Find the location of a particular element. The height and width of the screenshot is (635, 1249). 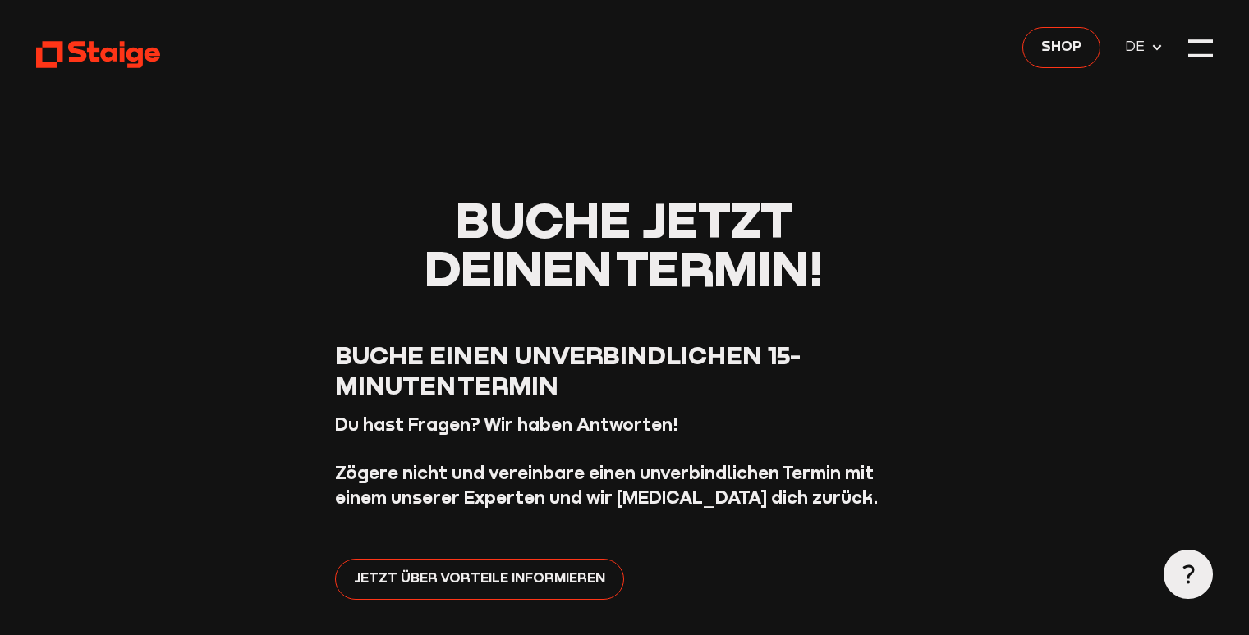

strong: Du hast Fragen? Wir haben Antworten! is located at coordinates (507, 424).